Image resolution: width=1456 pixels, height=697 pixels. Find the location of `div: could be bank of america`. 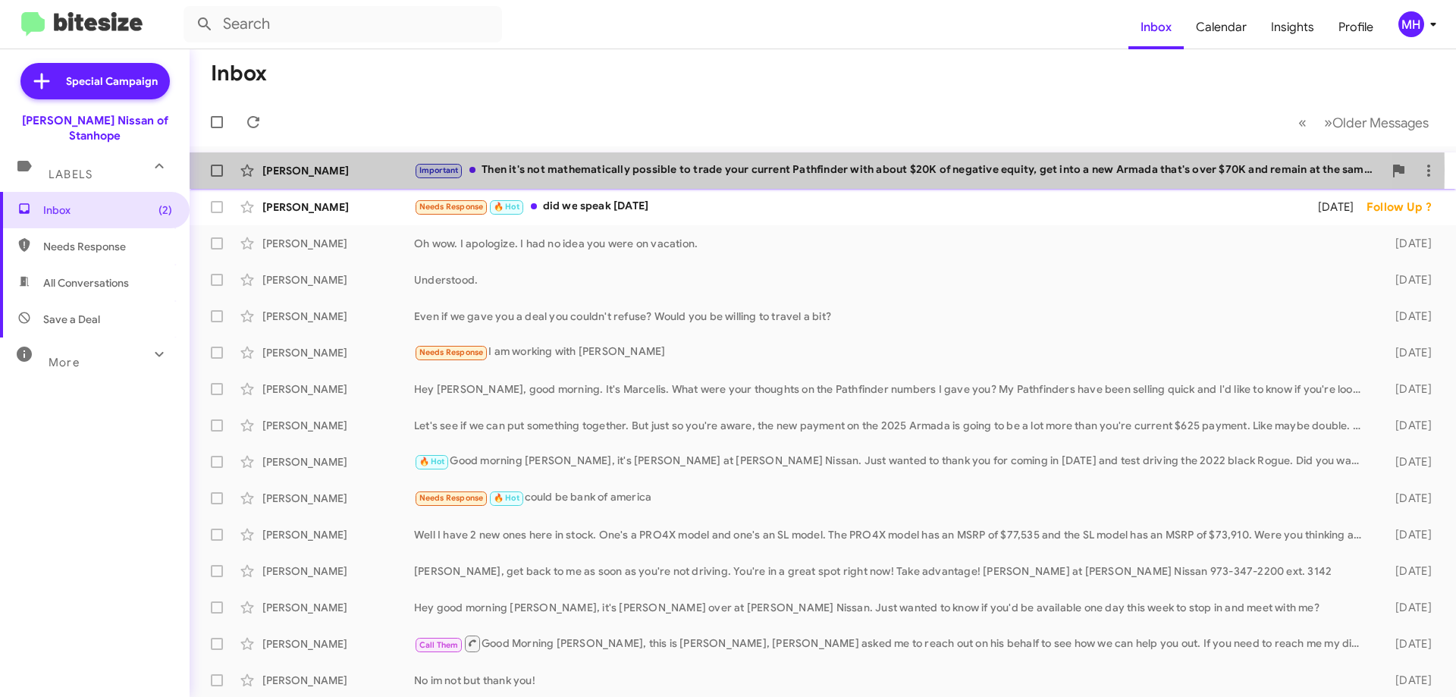

div: could be bank of america is located at coordinates (893, 498).